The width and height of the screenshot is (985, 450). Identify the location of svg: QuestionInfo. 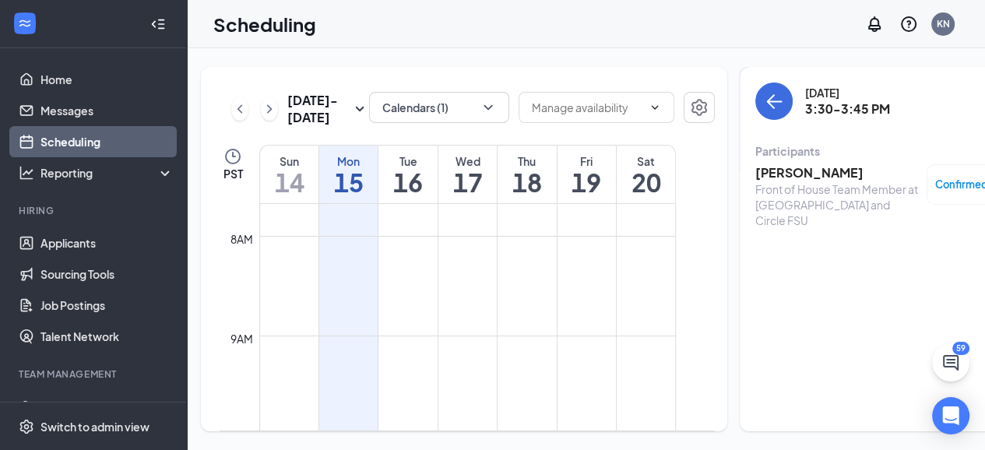
(909, 24).